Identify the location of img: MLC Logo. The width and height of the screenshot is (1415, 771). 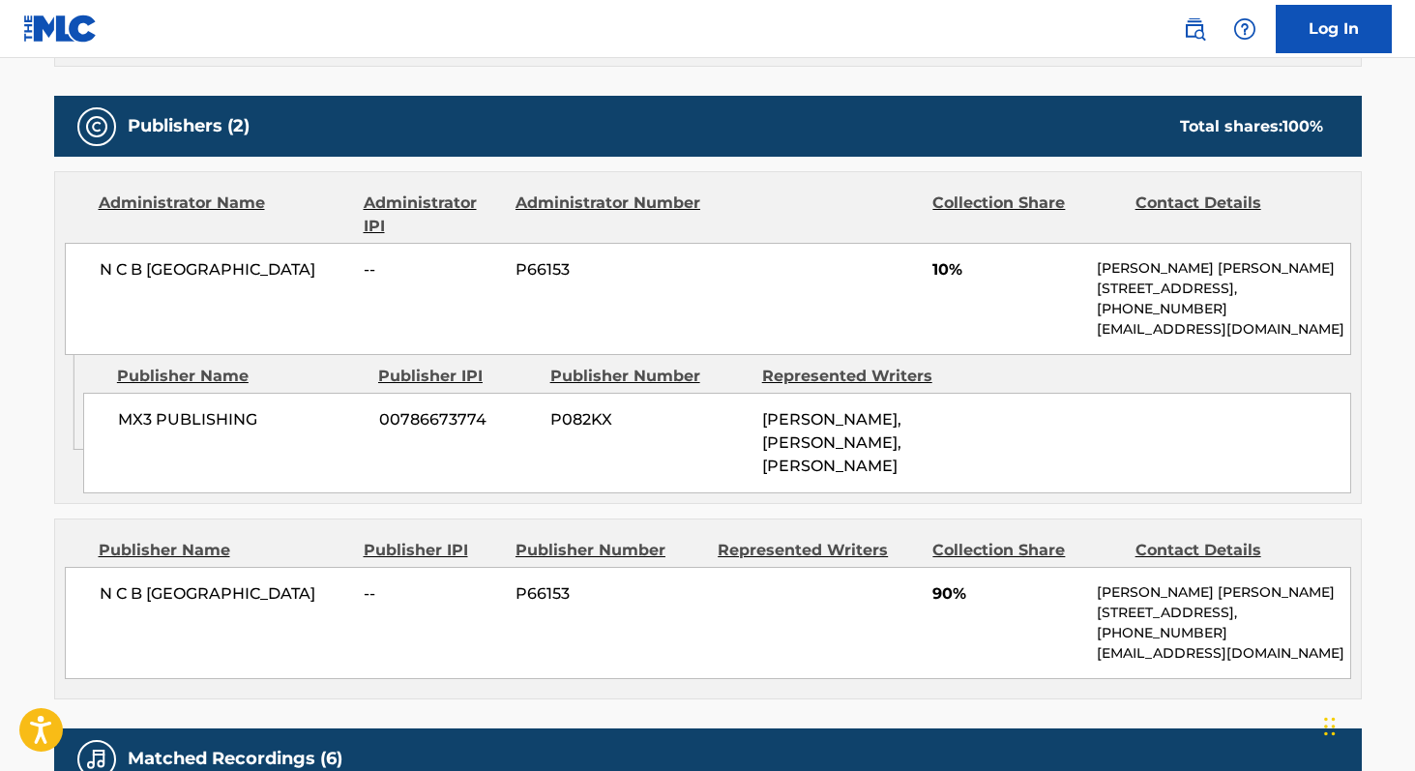
(60, 28).